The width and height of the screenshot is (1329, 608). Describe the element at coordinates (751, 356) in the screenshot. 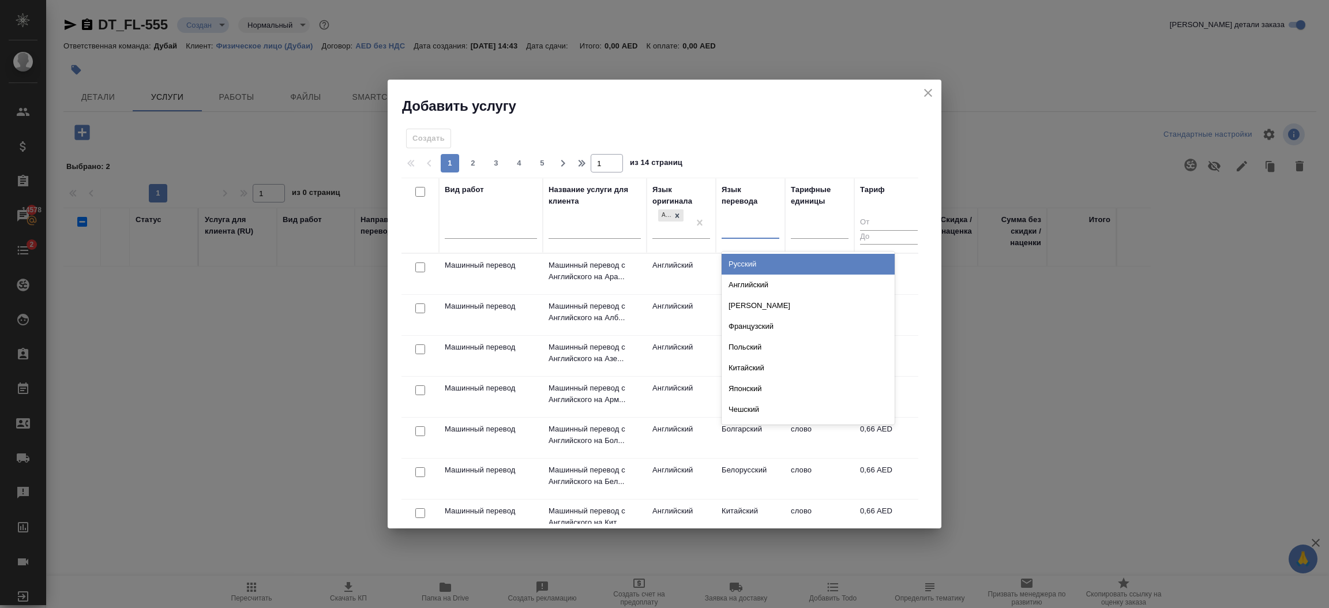

I see `td: Азербайджанский` at that location.